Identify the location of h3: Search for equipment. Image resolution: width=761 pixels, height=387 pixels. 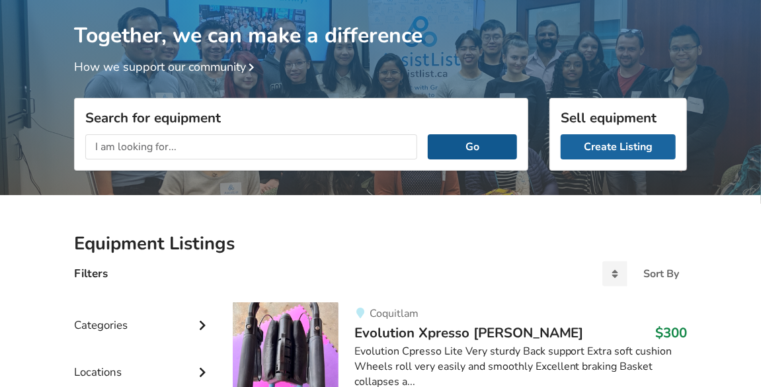
(301, 118).